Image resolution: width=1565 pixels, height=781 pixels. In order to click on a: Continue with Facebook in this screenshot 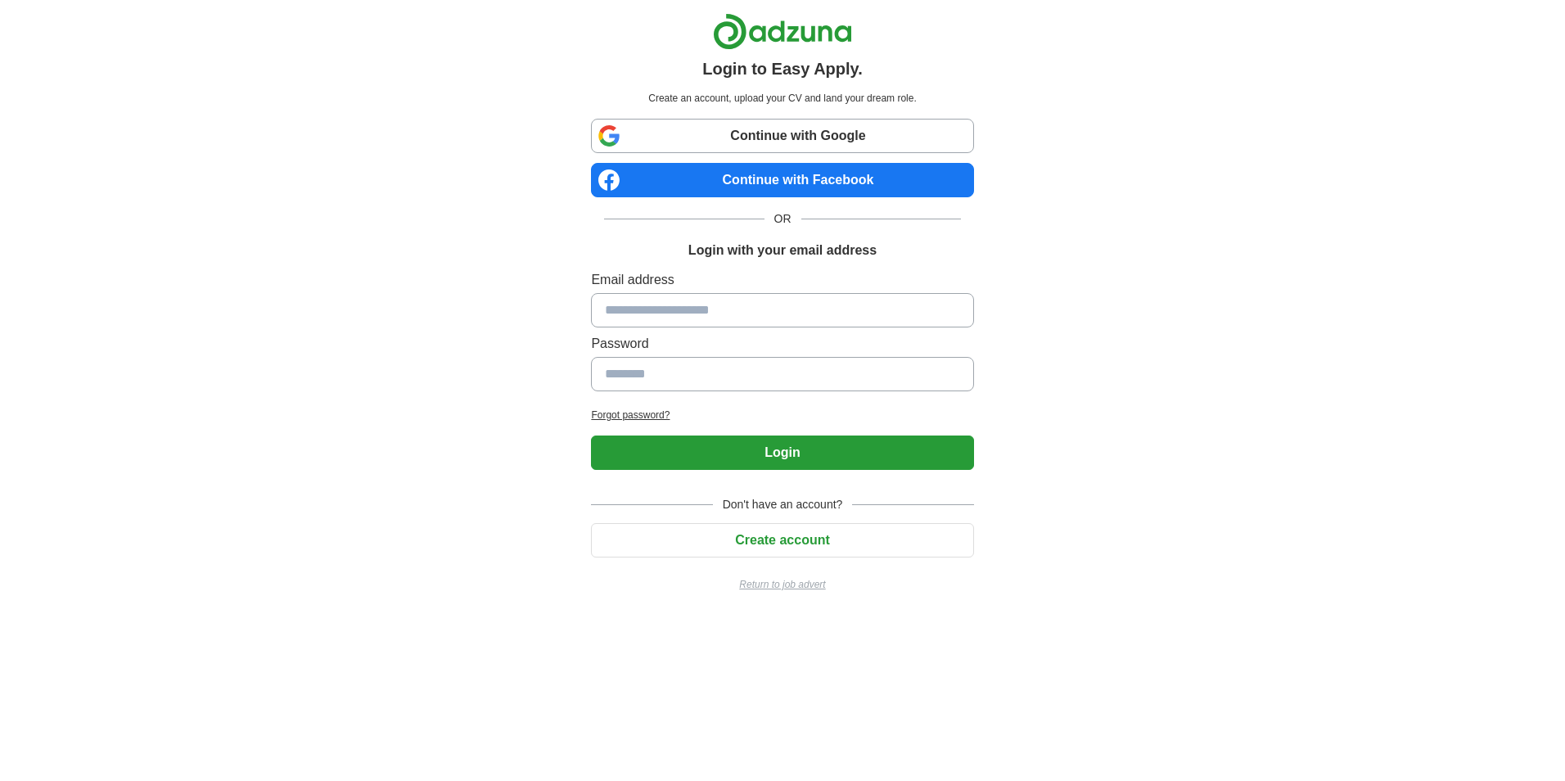, I will do `click(782, 180)`.